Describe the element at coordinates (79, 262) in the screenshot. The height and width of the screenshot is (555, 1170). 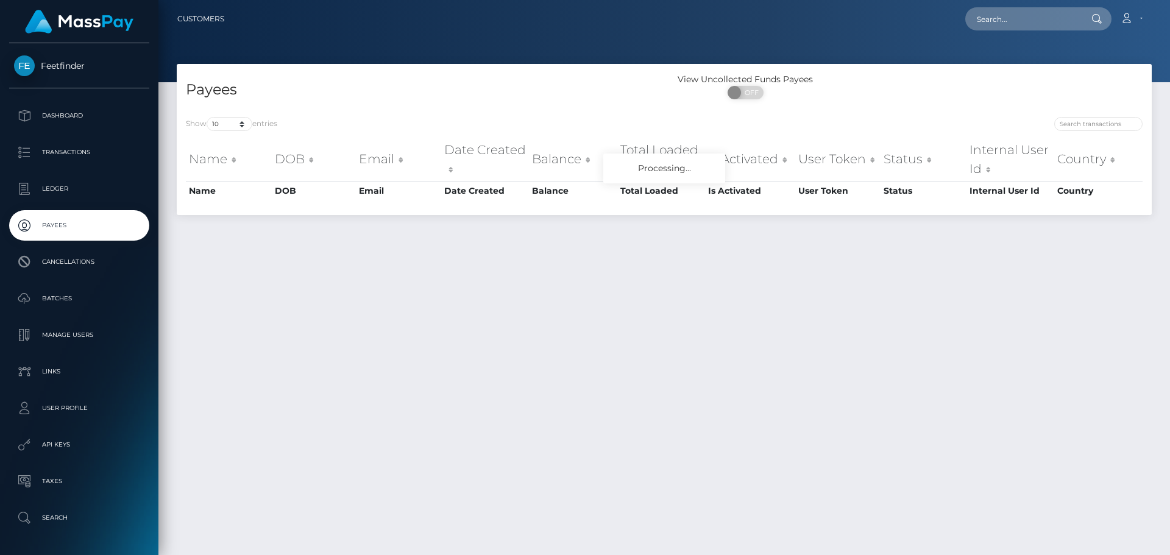
I see `a: Cancellations` at that location.